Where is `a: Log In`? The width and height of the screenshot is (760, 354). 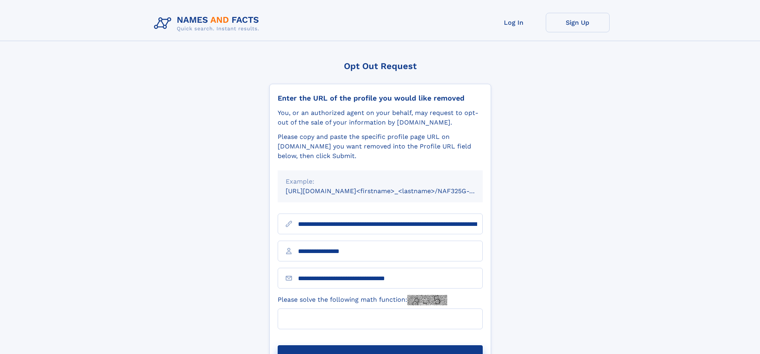 a: Log In is located at coordinates (514, 22).